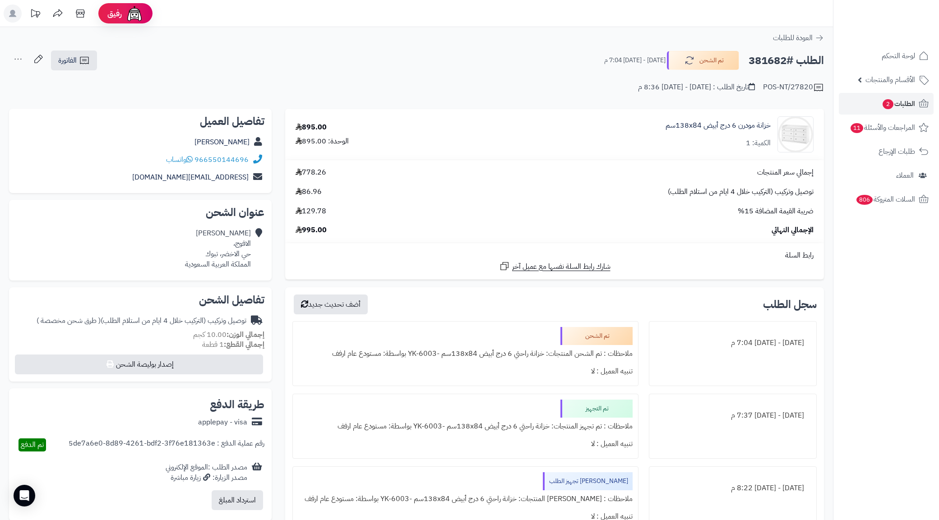  Describe the element at coordinates (311, 230) in the screenshot. I see `span: 995.00` at that location.